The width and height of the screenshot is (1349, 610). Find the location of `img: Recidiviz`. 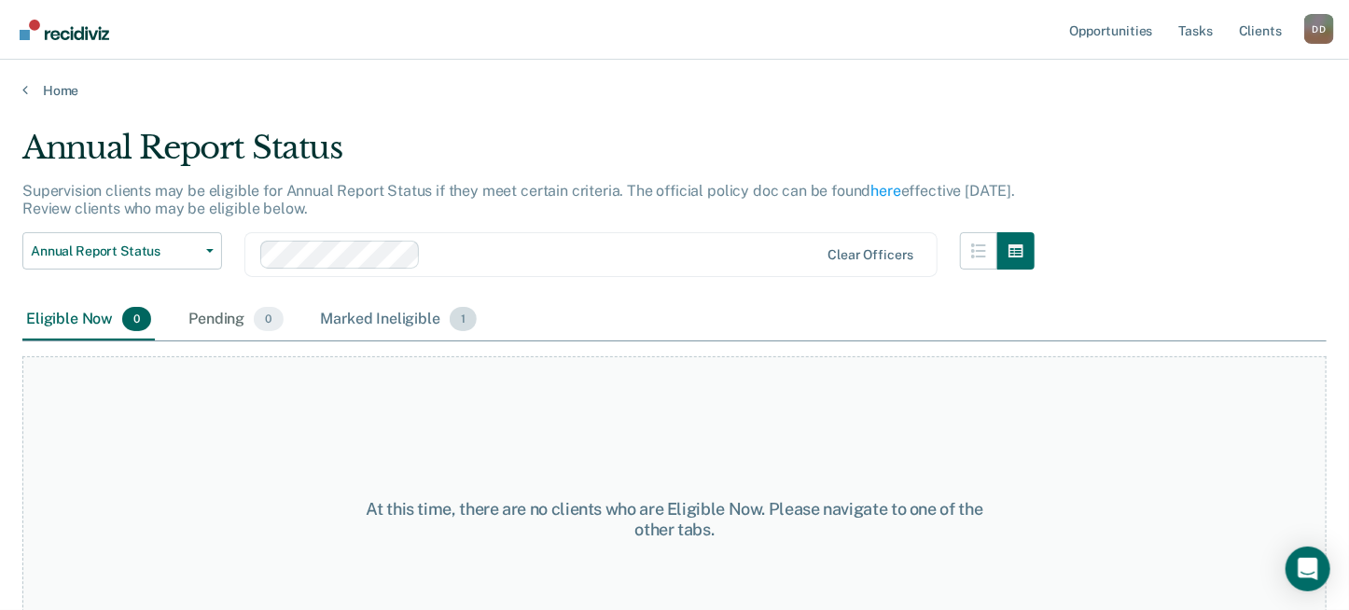

img: Recidiviz is located at coordinates (64, 30).